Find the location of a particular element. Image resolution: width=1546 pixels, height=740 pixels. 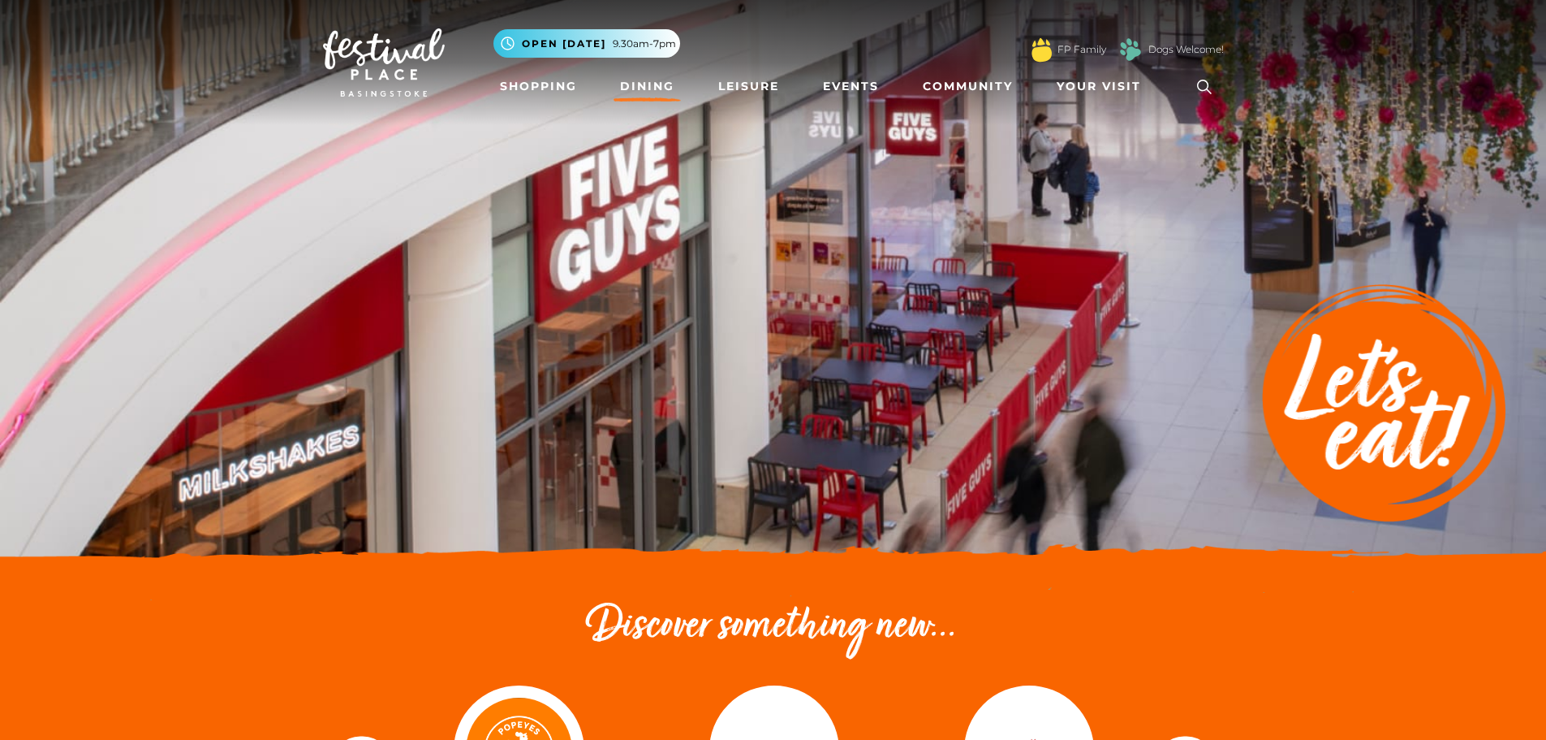

a: Community is located at coordinates (968, 86).